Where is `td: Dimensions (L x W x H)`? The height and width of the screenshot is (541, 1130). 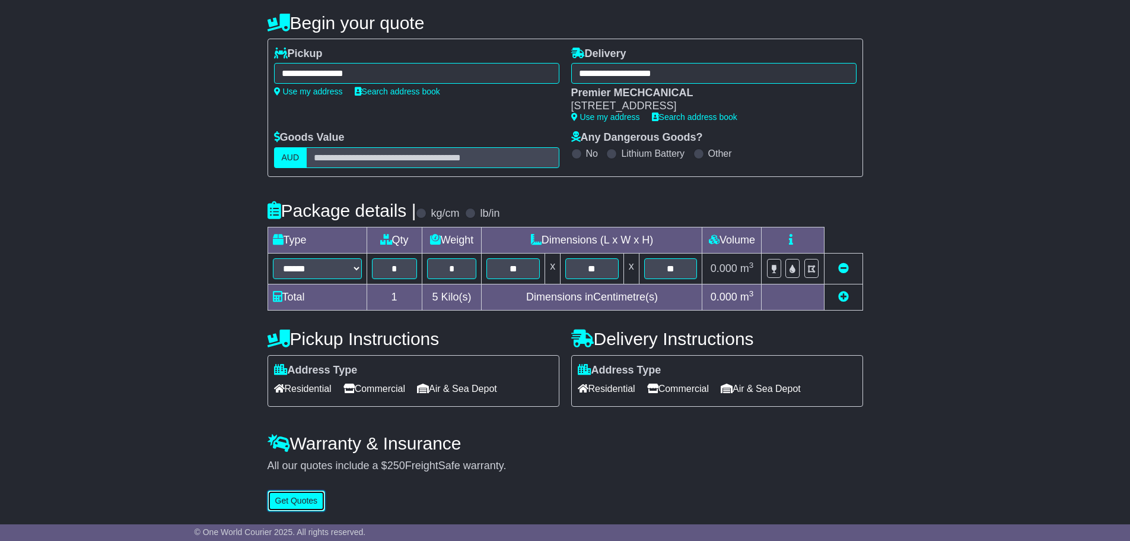 td: Dimensions (L x W x H) is located at coordinates (592, 240).